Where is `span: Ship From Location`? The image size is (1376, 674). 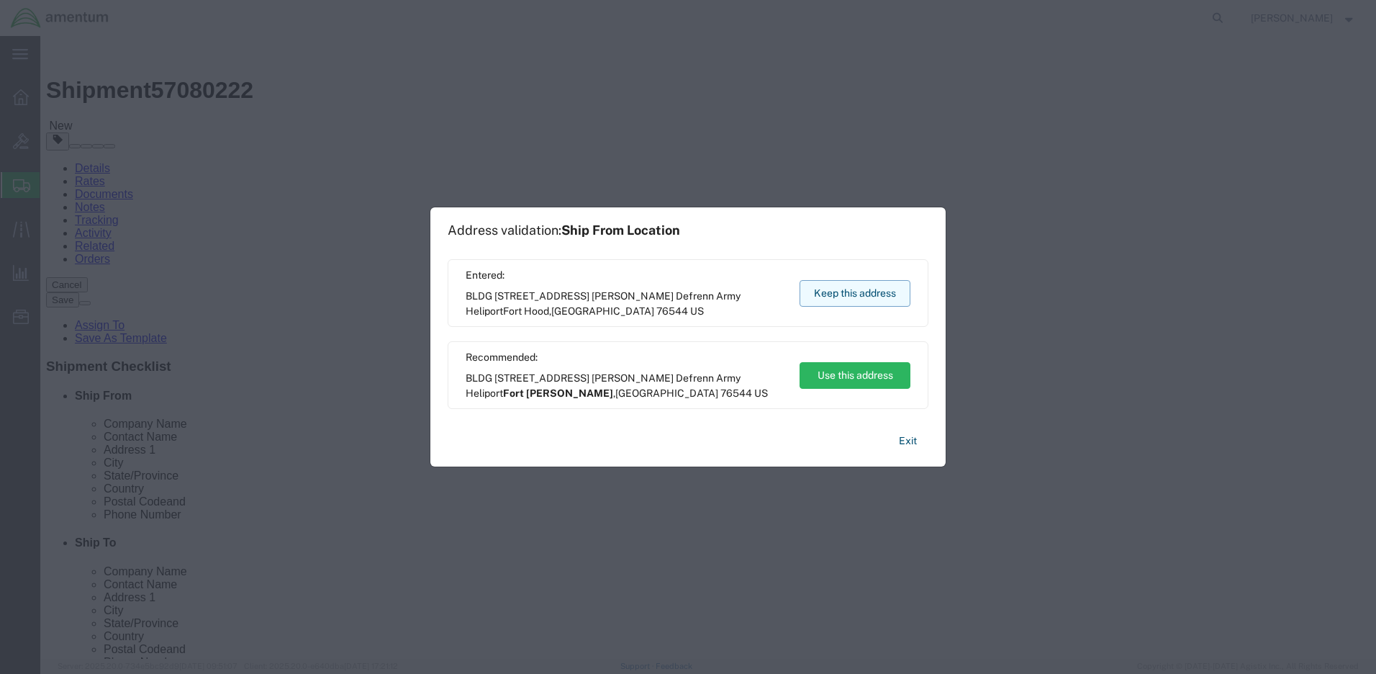 span: Ship From Location is located at coordinates (621, 230).